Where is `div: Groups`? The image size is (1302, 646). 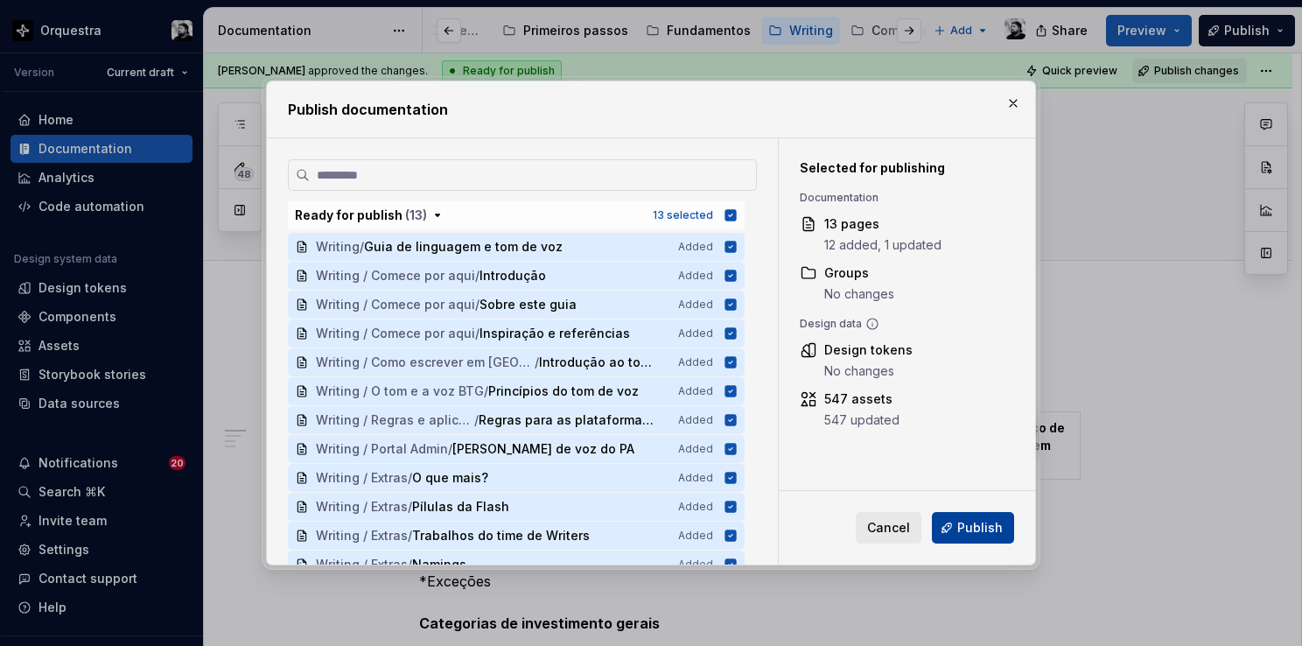
div: Groups is located at coordinates (860, 273).